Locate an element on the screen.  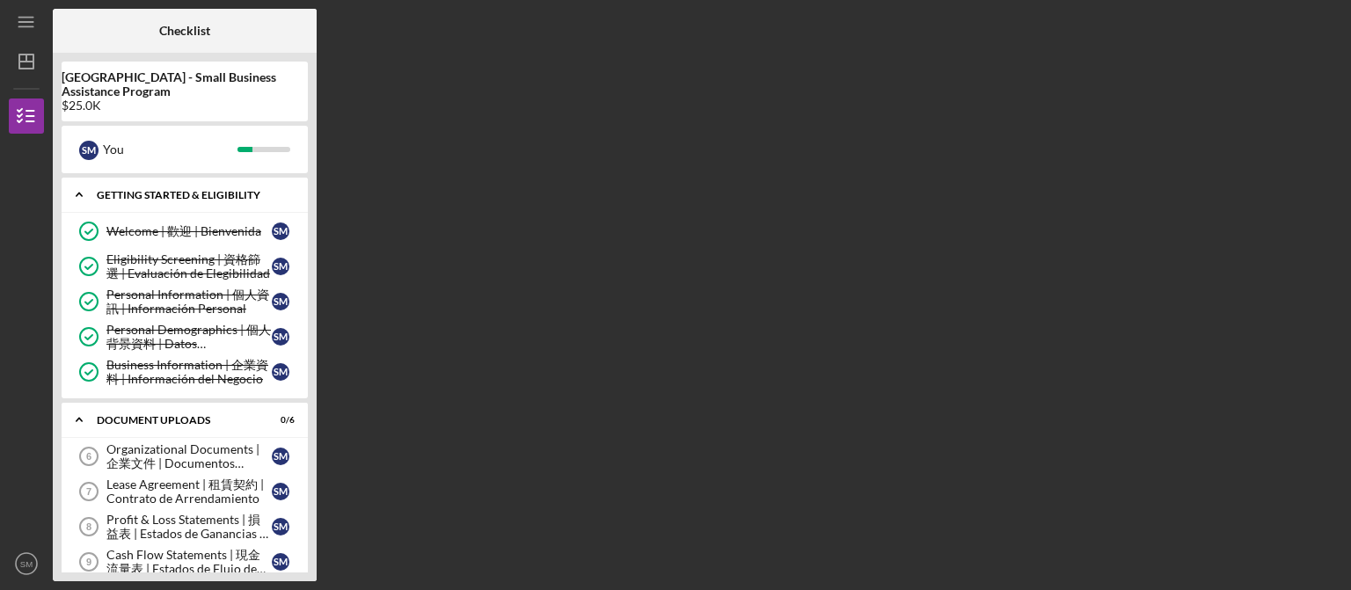
div: Profit & Loss Statements | 損益表 | Estados de Ganancias y Pérdidas is located at coordinates (189, 527).